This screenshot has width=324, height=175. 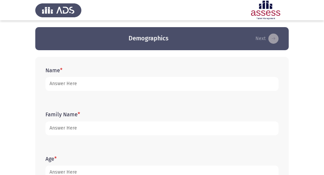 What do you see at coordinates (58, 10) in the screenshot?
I see `img: Assess Talent Management logo` at bounding box center [58, 10].